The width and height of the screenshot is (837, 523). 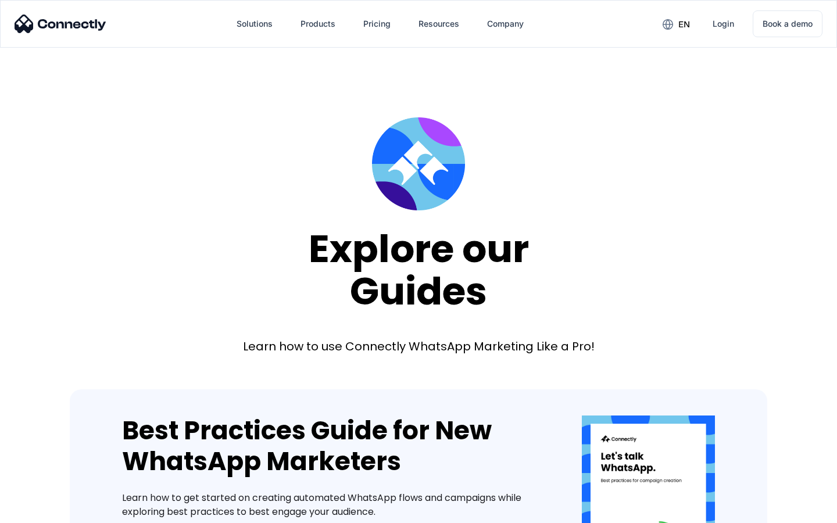 What do you see at coordinates (723, 24) in the screenshot?
I see `div: Login` at bounding box center [723, 24].